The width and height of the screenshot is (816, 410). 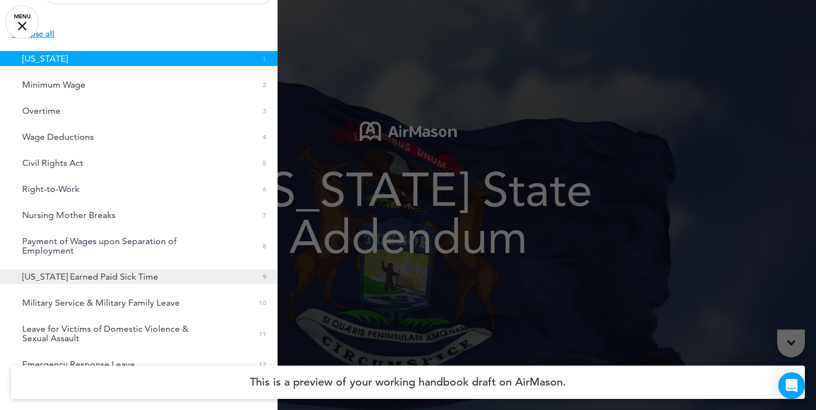 I want to click on span: Military Service & Military Family Leave, so click(x=101, y=303).